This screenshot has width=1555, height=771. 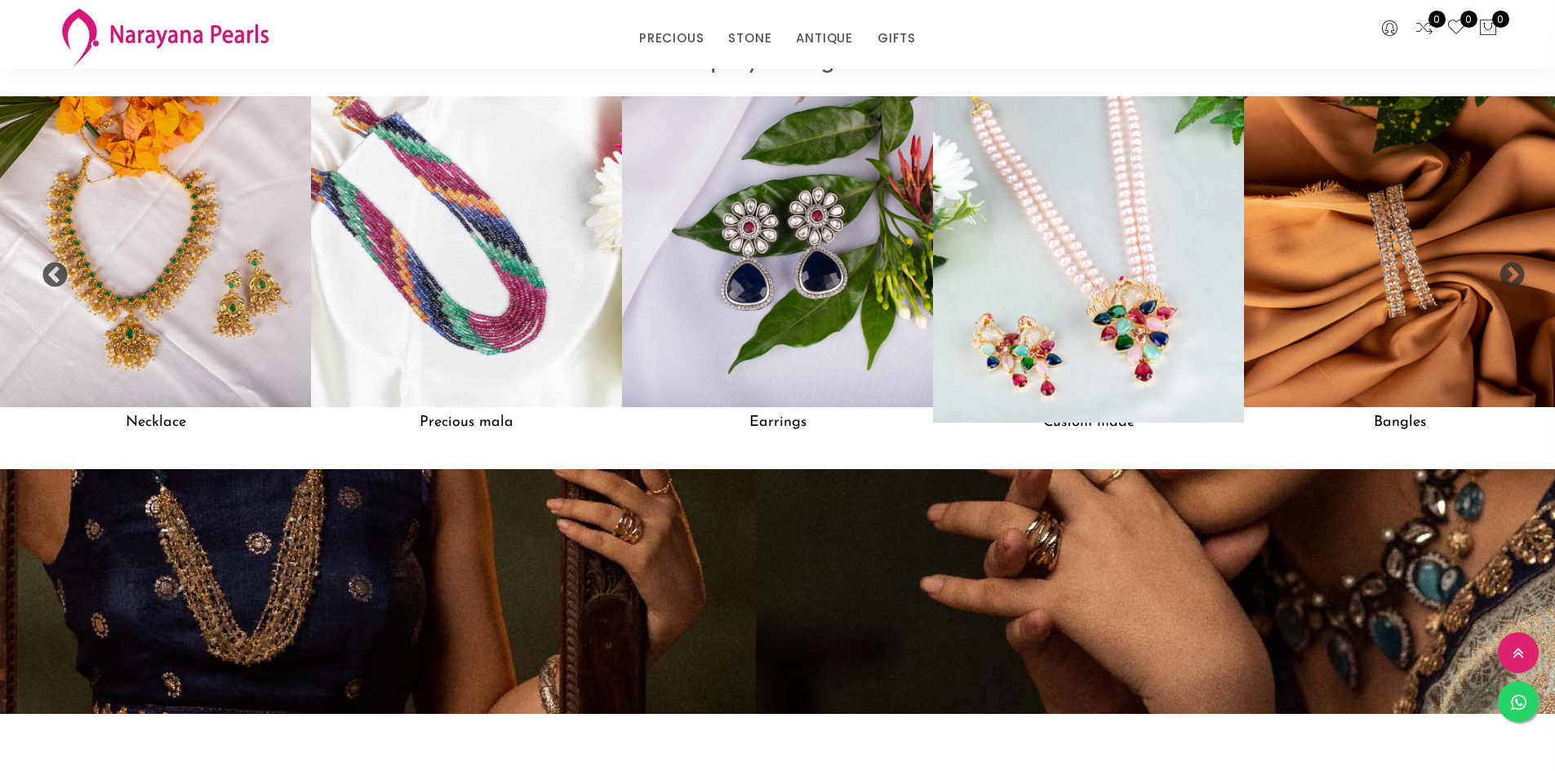 What do you see at coordinates (49, 270) in the screenshot?
I see `button: Previous` at bounding box center [49, 270].